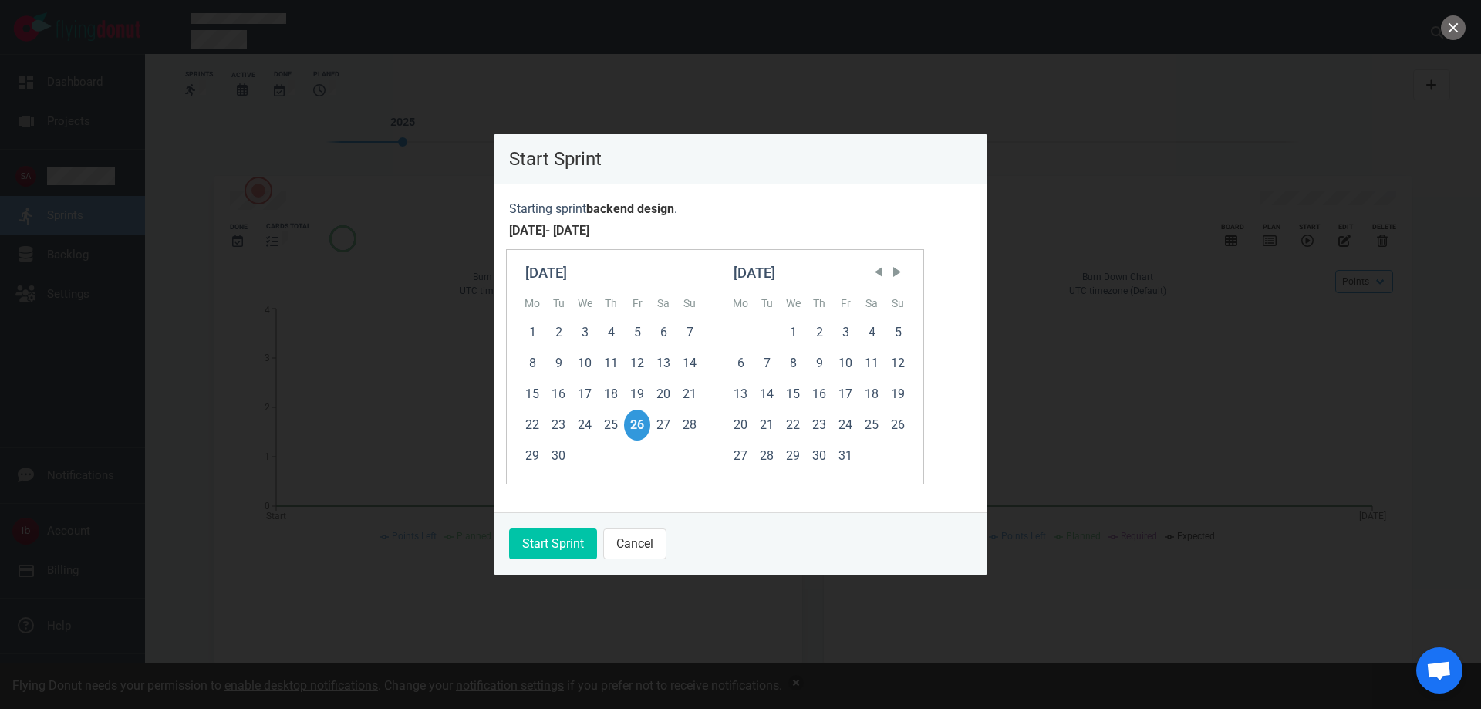 The height and width of the screenshot is (709, 1481). Describe the element at coordinates (898, 394) in the screenshot. I see `div: Sun Oct 19 2025` at that location.